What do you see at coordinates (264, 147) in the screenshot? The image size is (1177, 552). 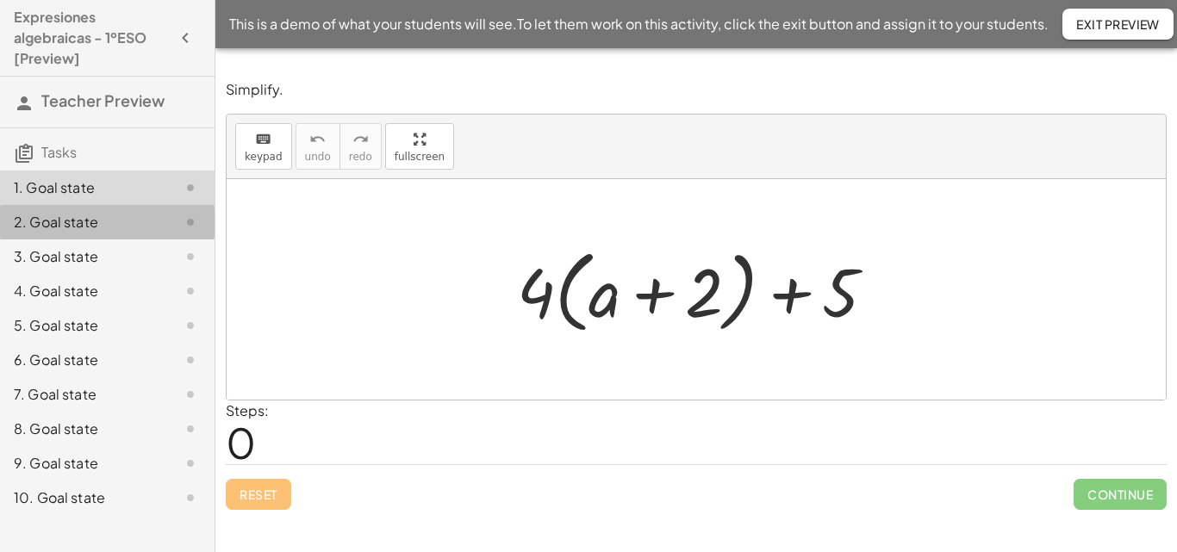 I see `button: keyboardkeypad` at bounding box center [264, 147].